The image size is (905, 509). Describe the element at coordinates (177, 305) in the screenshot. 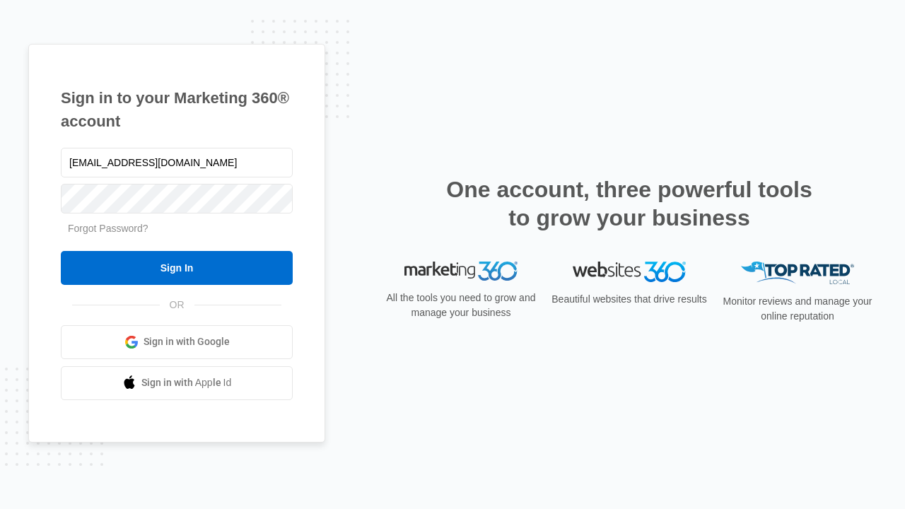

I see `span: OR` at that location.